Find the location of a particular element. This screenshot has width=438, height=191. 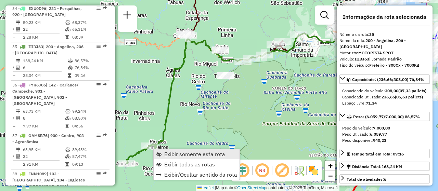

span: Exibir rótulo is located at coordinates (282, 171).